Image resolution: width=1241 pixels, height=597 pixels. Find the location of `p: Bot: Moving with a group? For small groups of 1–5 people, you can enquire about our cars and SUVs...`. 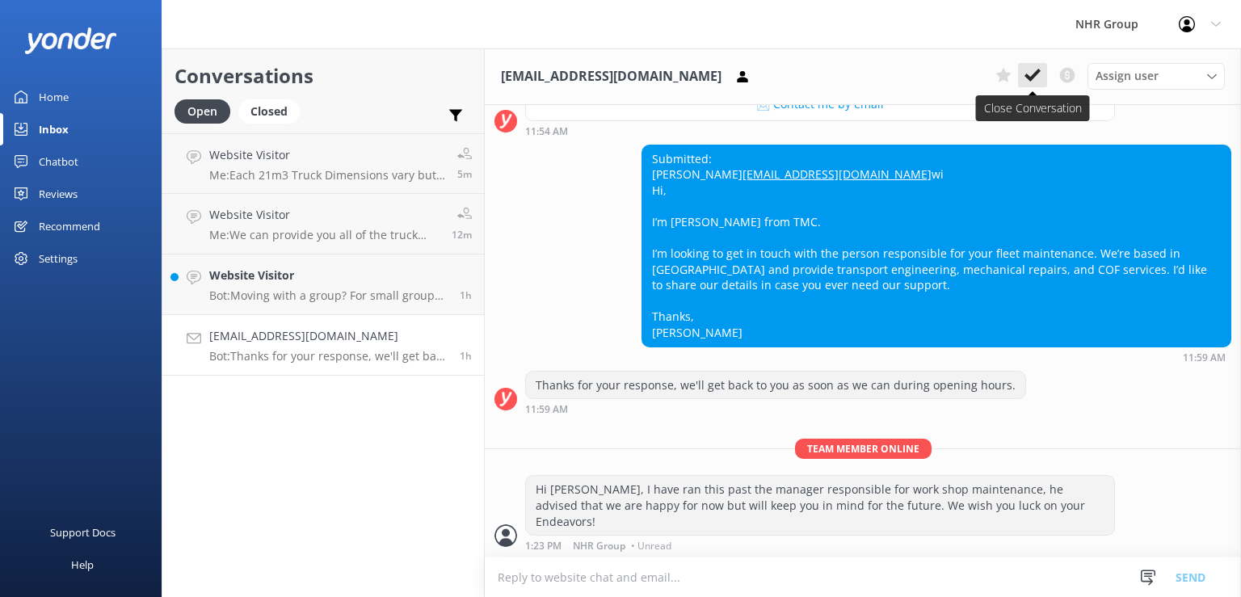

p: Bot: Moving with a group? For small groups of 1–5 people, you can enquire about our cars and SUVs... is located at coordinates (328, 296).